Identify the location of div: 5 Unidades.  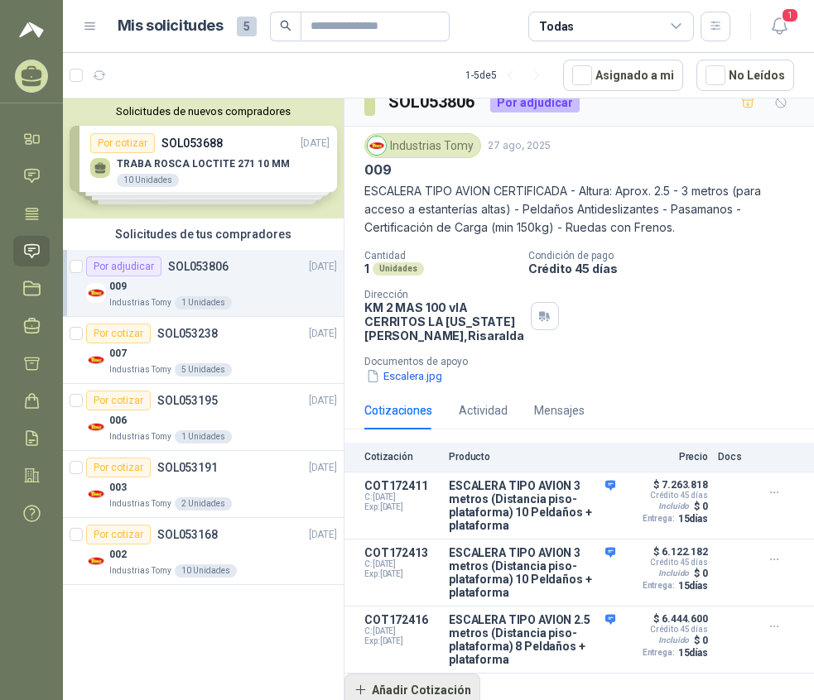
(203, 370).